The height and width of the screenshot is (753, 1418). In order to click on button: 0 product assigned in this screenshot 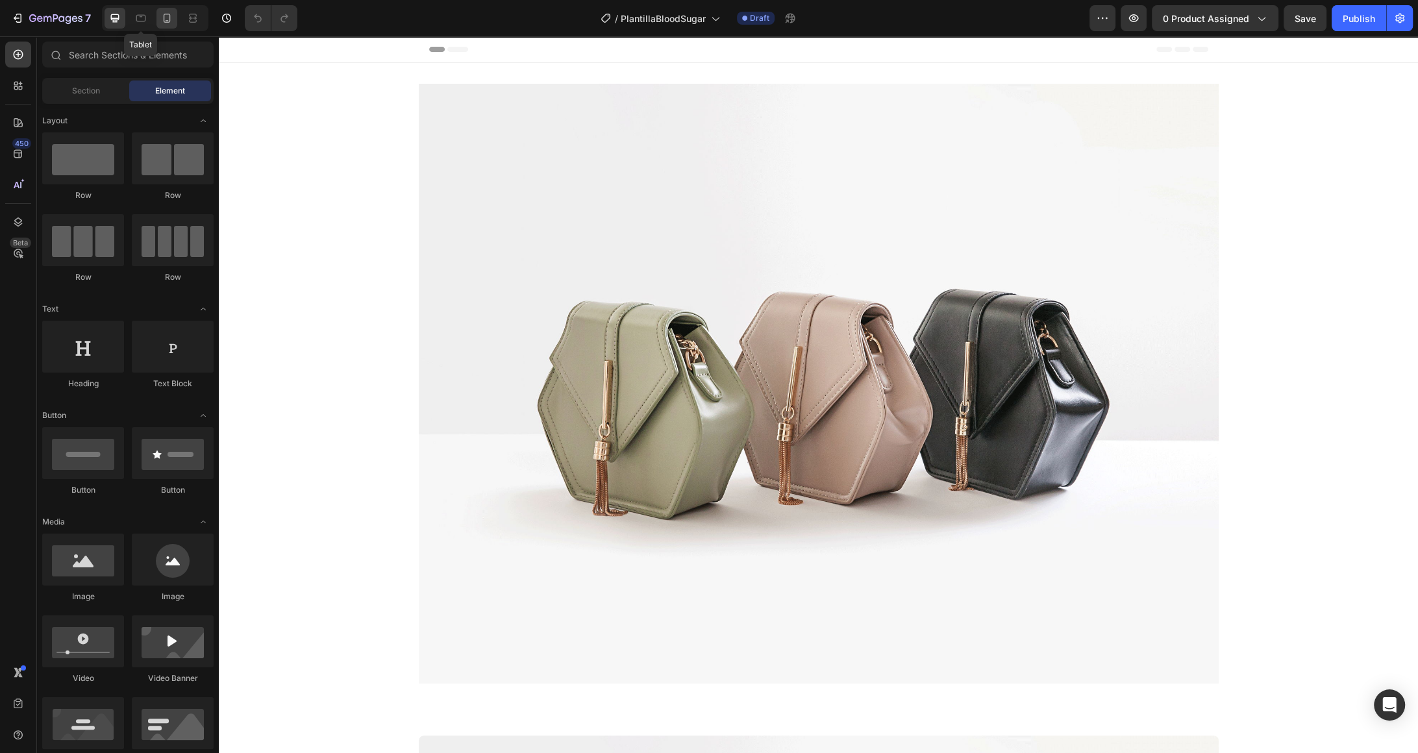, I will do `click(1215, 18)`.